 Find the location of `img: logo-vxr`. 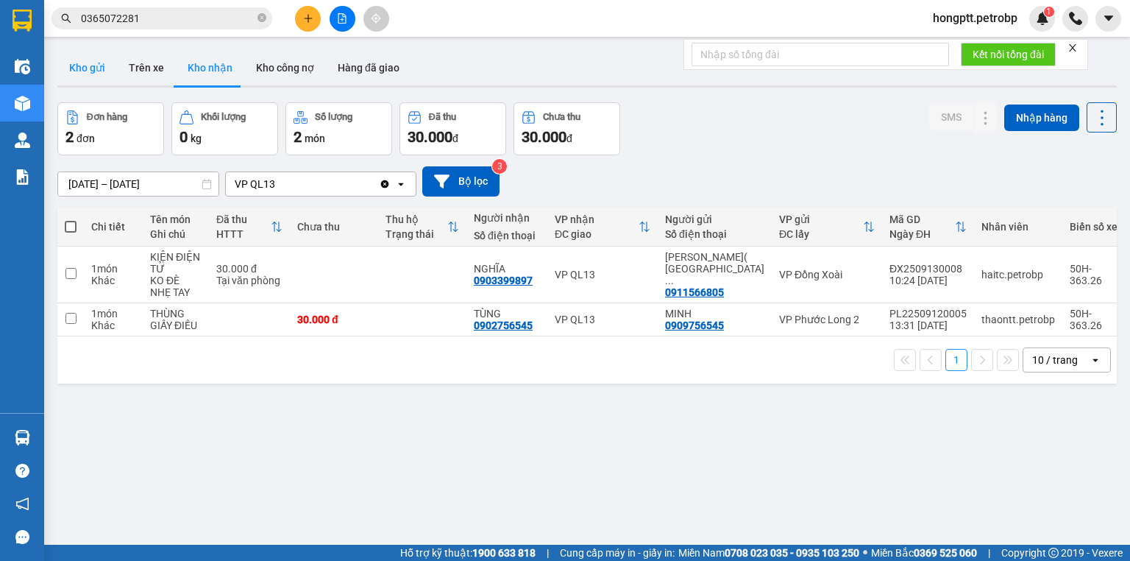

img: logo-vxr is located at coordinates (22, 21).